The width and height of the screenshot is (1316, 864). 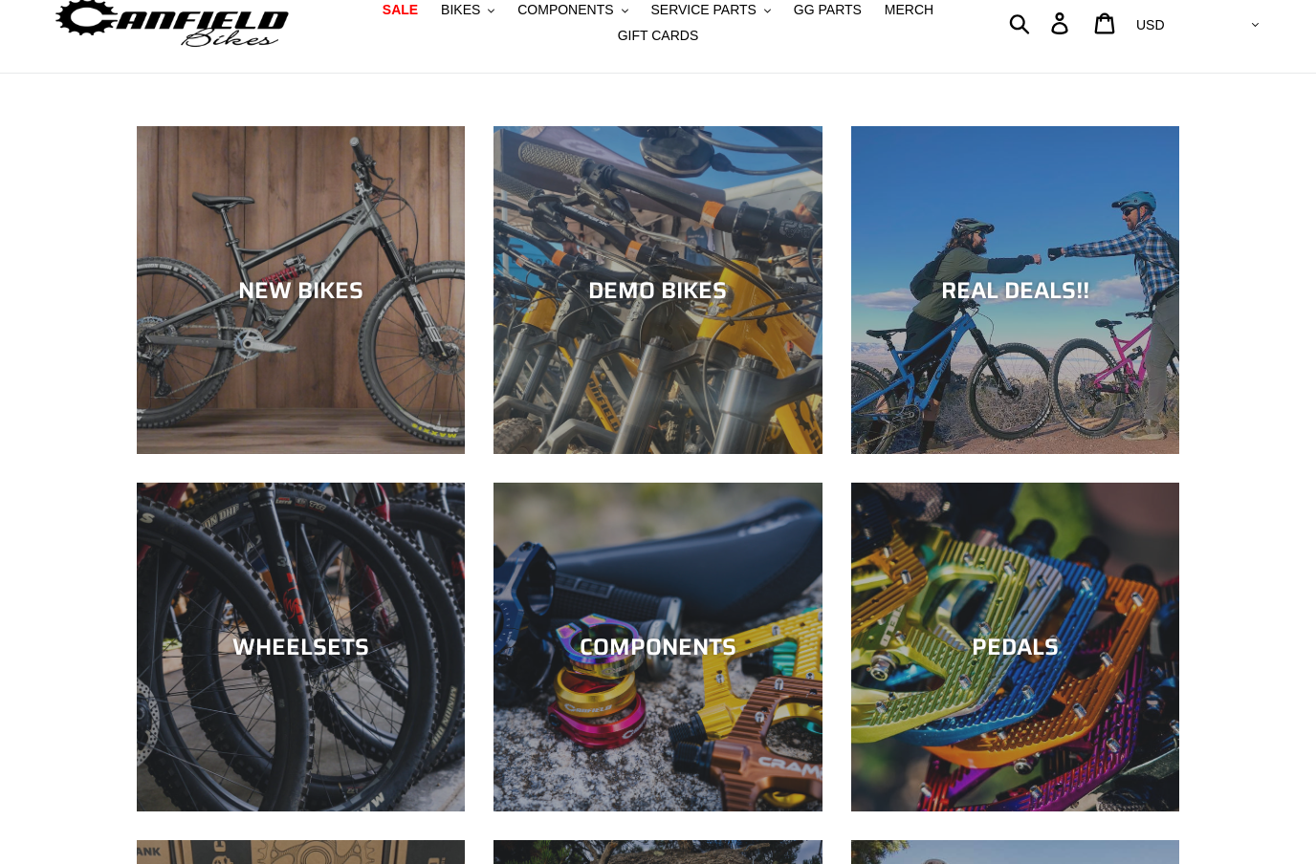 I want to click on a: NEW BIKES, so click(x=300, y=290).